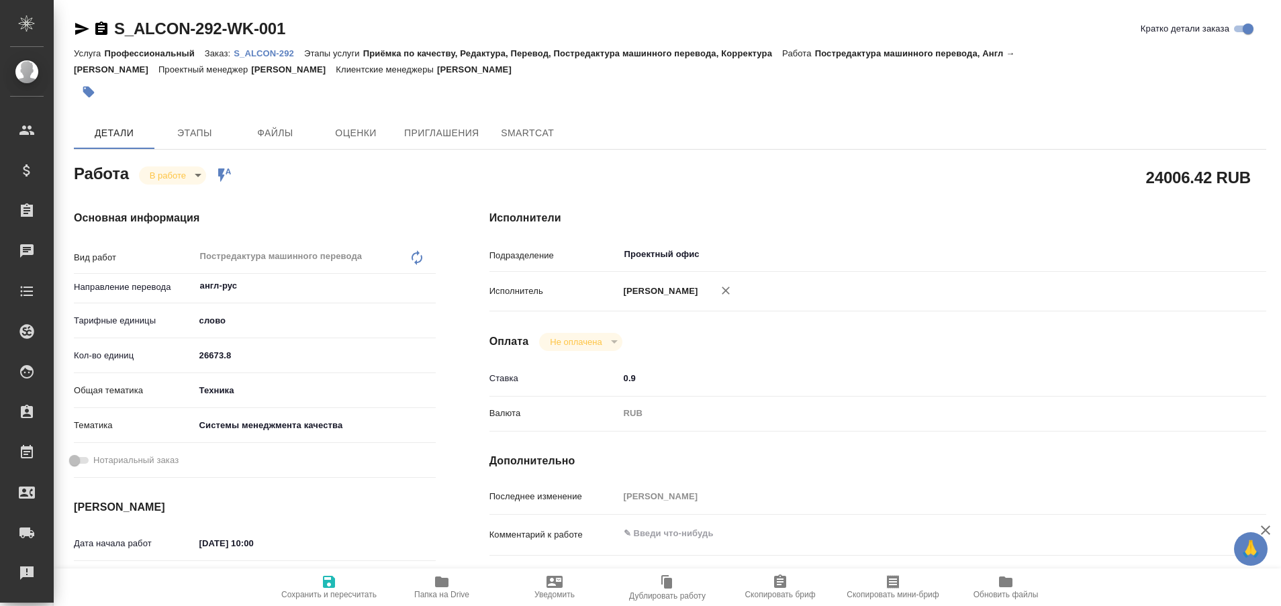 This screenshot has height=606, width=1281. Describe the element at coordinates (134, 426) in the screenshot. I see `p: Тематика` at that location.